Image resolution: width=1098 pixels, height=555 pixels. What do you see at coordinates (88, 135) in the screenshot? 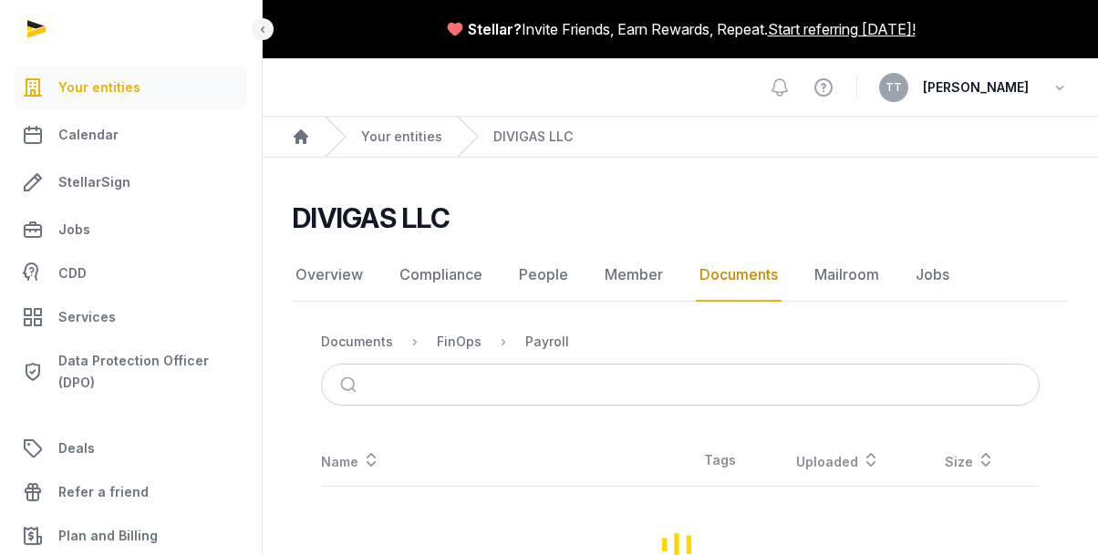
I see `span: Calendar` at bounding box center [88, 135].